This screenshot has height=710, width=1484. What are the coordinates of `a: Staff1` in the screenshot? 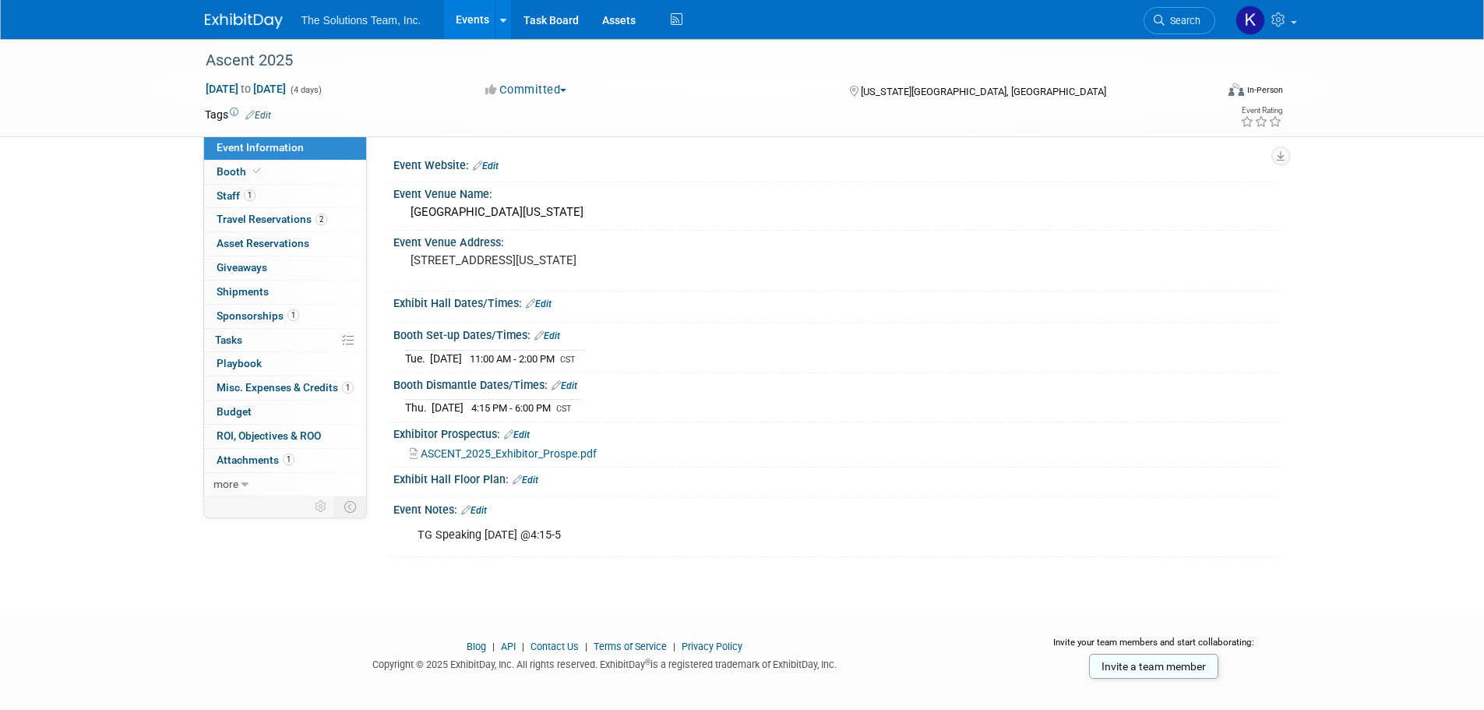 It's located at (285, 196).